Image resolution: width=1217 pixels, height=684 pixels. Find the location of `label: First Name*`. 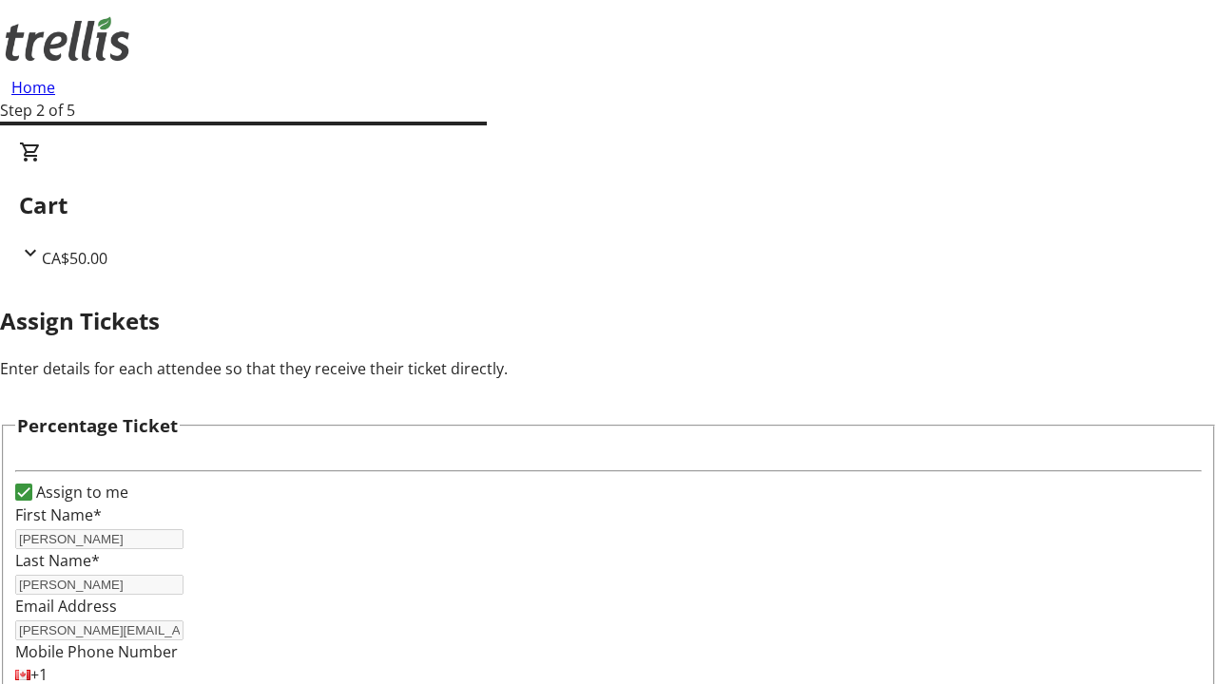

label: First Name* is located at coordinates (58, 515).